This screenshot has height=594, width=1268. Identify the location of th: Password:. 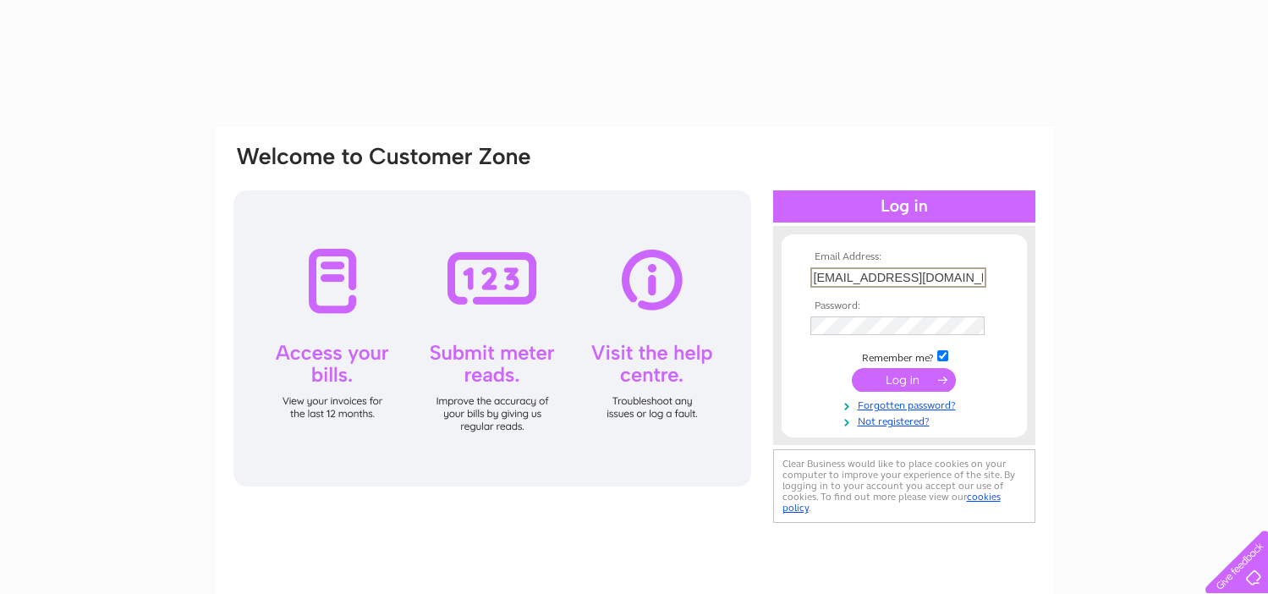
(904, 306).